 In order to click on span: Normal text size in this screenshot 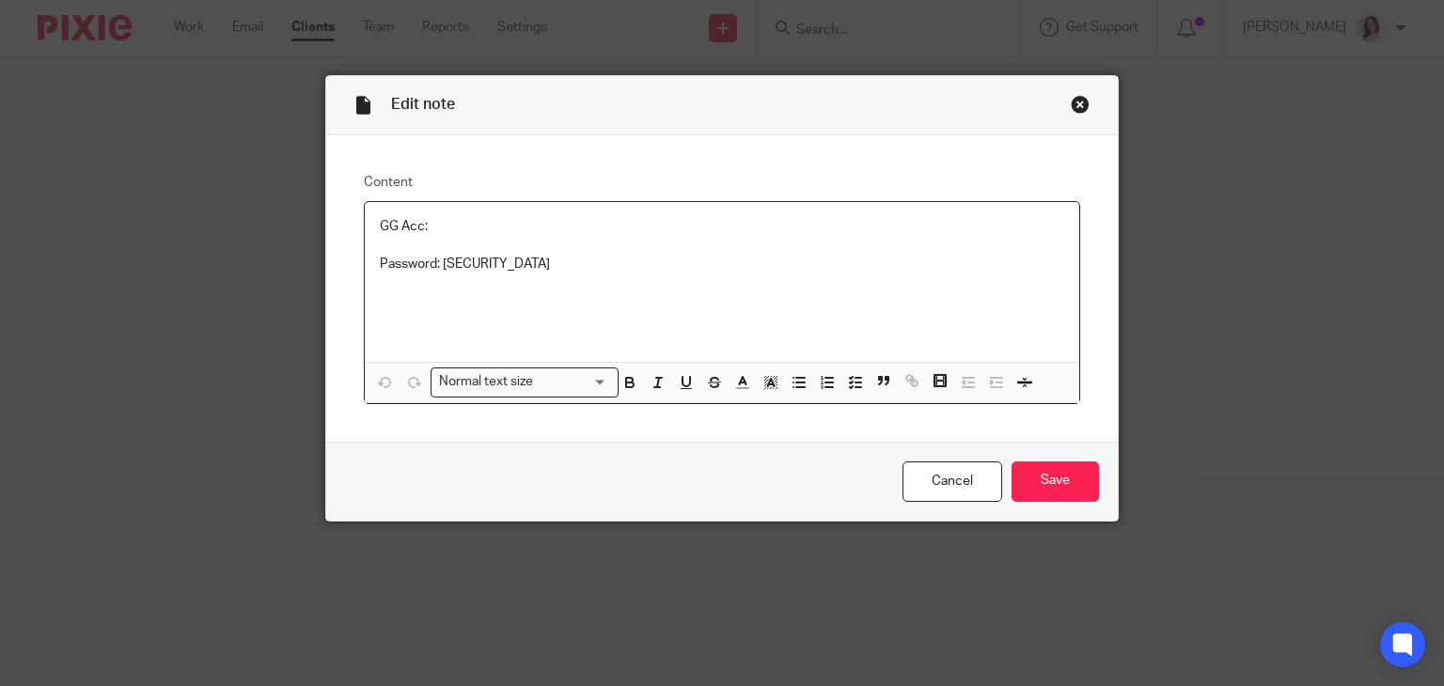, I will do `click(486, 382)`.